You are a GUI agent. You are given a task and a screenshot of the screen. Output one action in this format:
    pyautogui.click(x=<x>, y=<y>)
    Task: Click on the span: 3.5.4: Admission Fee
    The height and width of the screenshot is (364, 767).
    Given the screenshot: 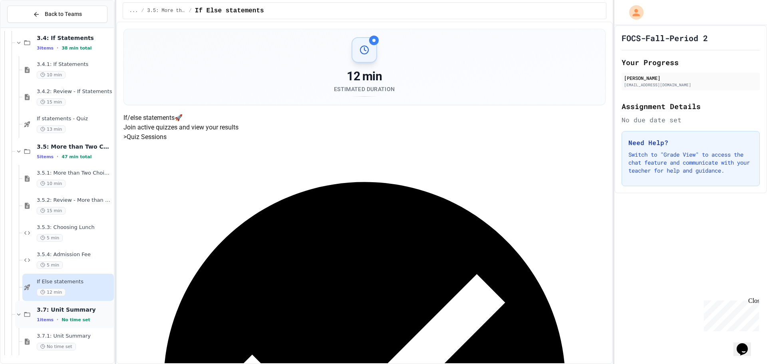 What is the action you would take?
    pyautogui.click(x=74, y=254)
    